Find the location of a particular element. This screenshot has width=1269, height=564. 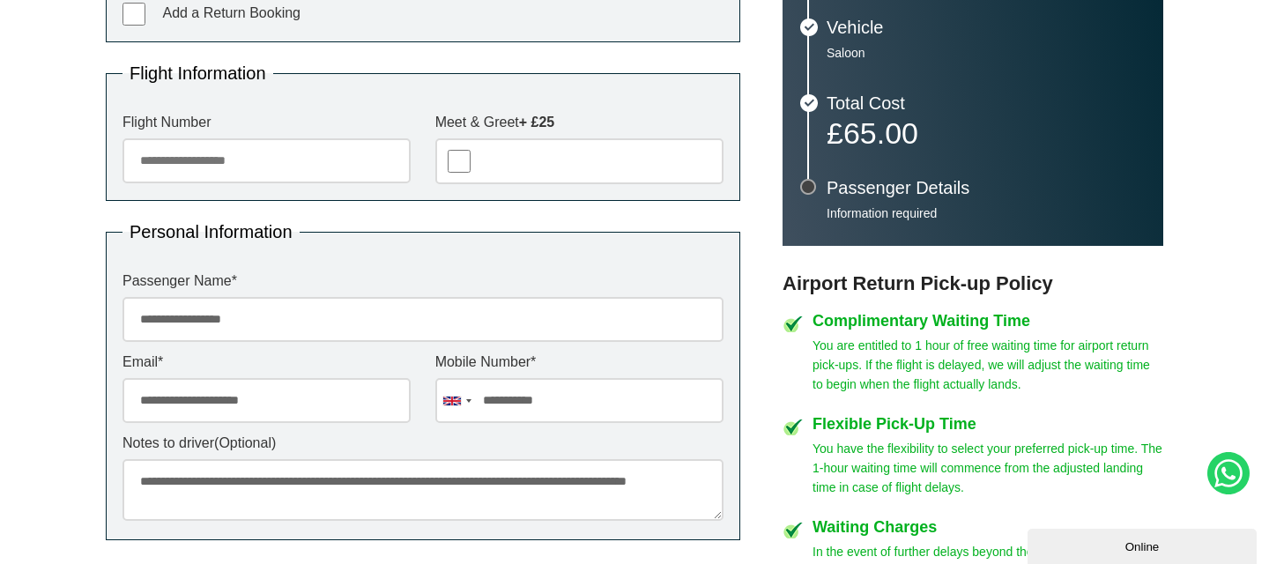

span: Add a Return Booking is located at coordinates (231, 12).